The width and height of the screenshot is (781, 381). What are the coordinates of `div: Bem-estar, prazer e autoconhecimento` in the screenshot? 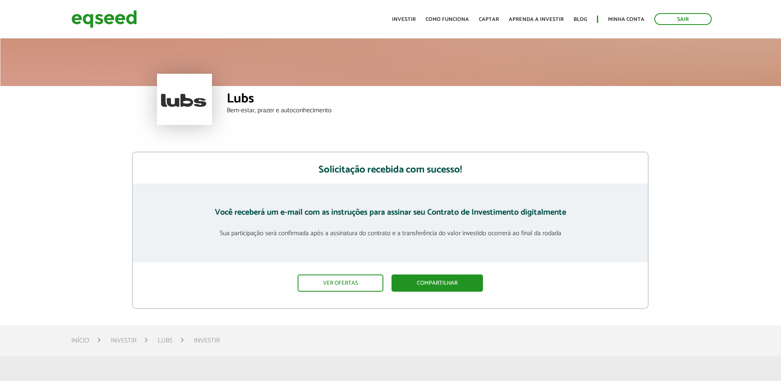 It's located at (426, 111).